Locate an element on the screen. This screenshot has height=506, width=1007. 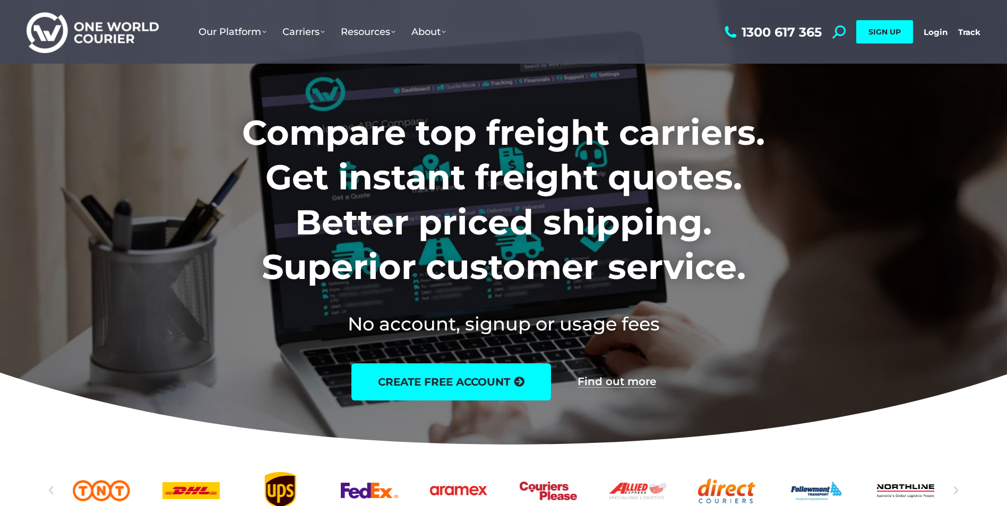
a: Carriers is located at coordinates (304, 32).